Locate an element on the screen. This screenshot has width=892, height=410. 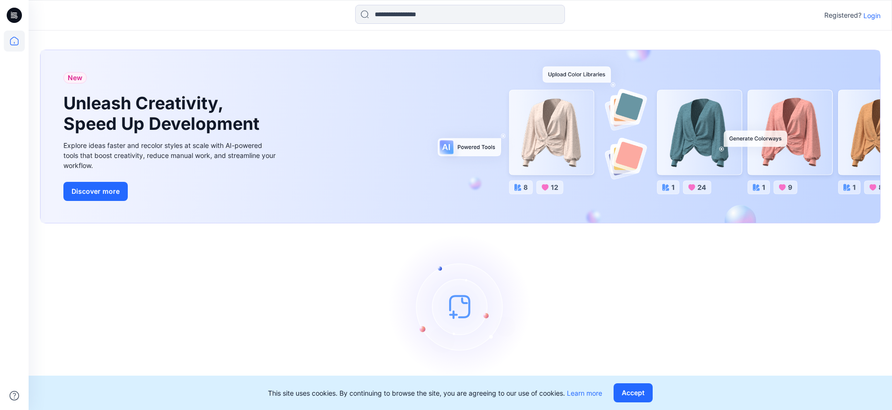
span: New is located at coordinates (75, 78).